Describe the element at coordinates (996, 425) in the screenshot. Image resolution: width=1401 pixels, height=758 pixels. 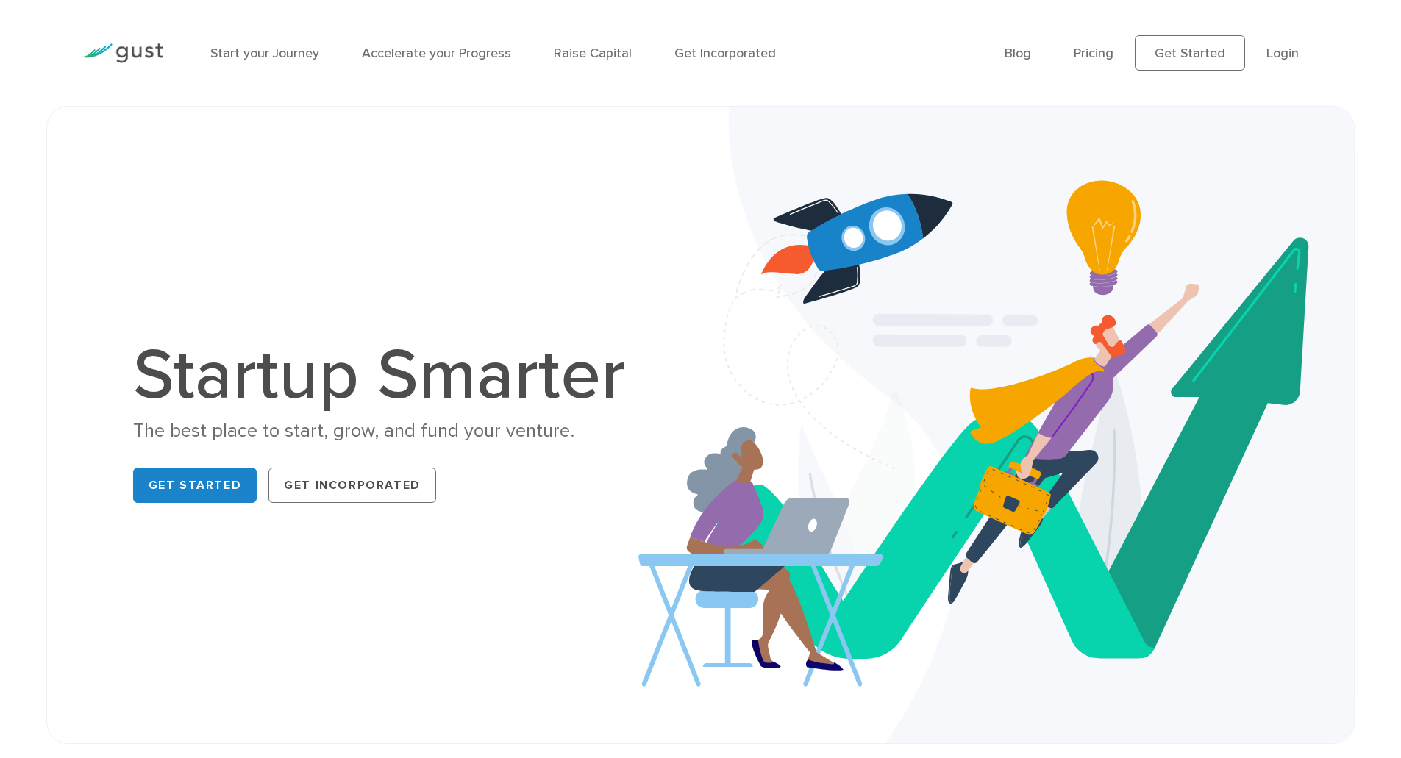
I see `img: Startup Smarter Hero` at that location.